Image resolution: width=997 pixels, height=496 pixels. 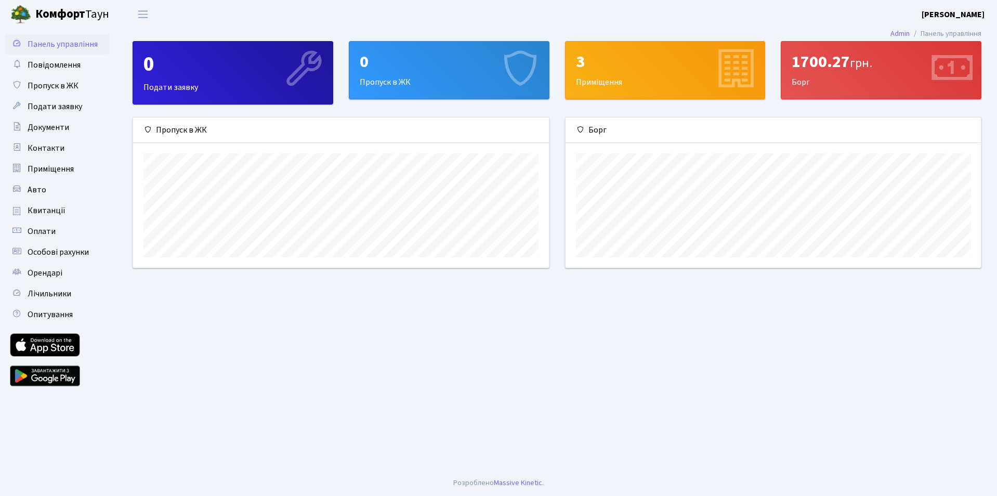 I want to click on b: Комфорт, so click(x=60, y=14).